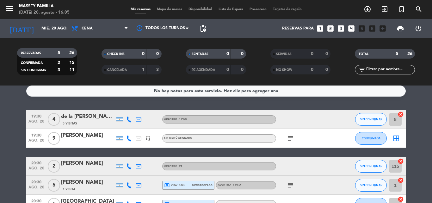 The width and height of the screenshot is (432, 203). I want to click on i: exit_to_app, so click(384, 9).